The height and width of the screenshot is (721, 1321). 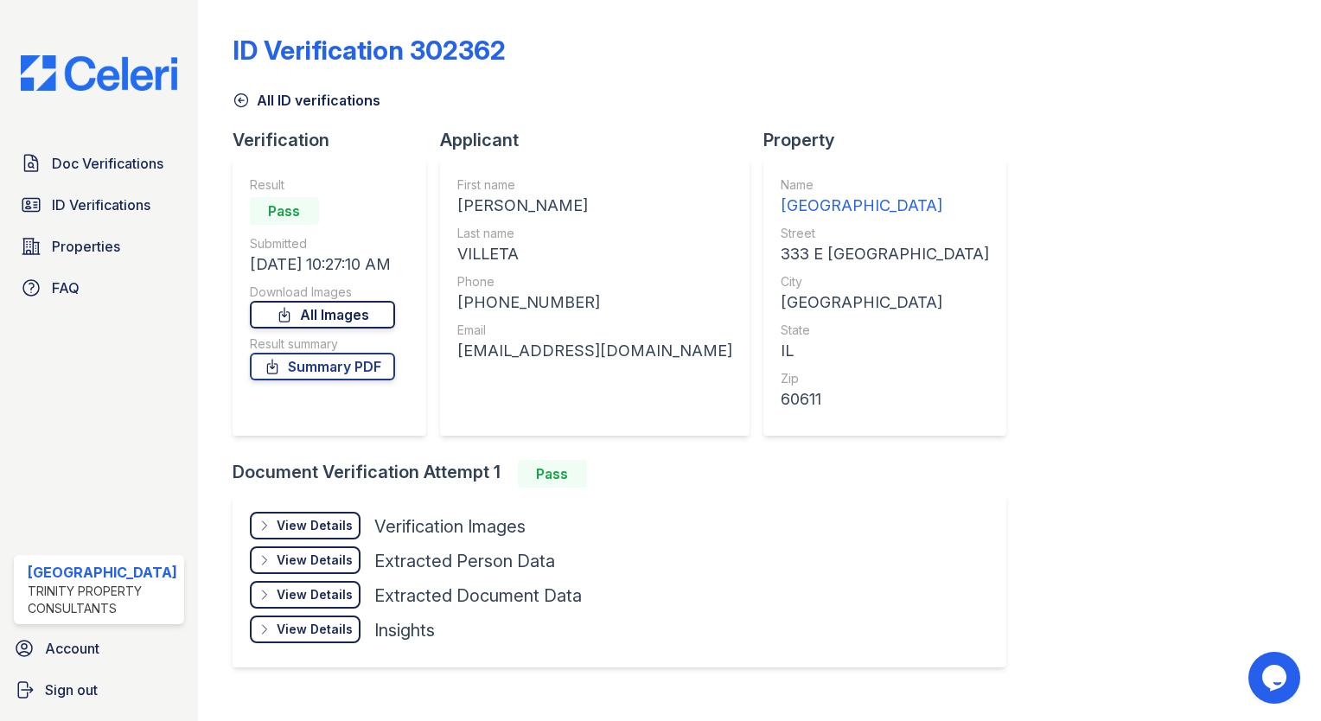 I want to click on span: Doc Verifications, so click(x=107, y=163).